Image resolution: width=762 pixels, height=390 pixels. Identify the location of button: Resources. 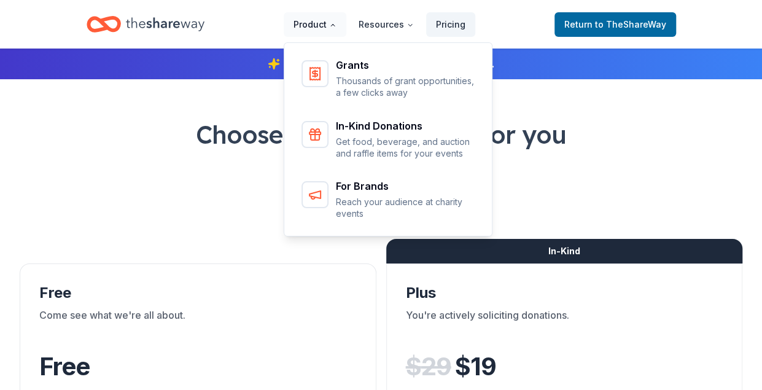
(386, 25).